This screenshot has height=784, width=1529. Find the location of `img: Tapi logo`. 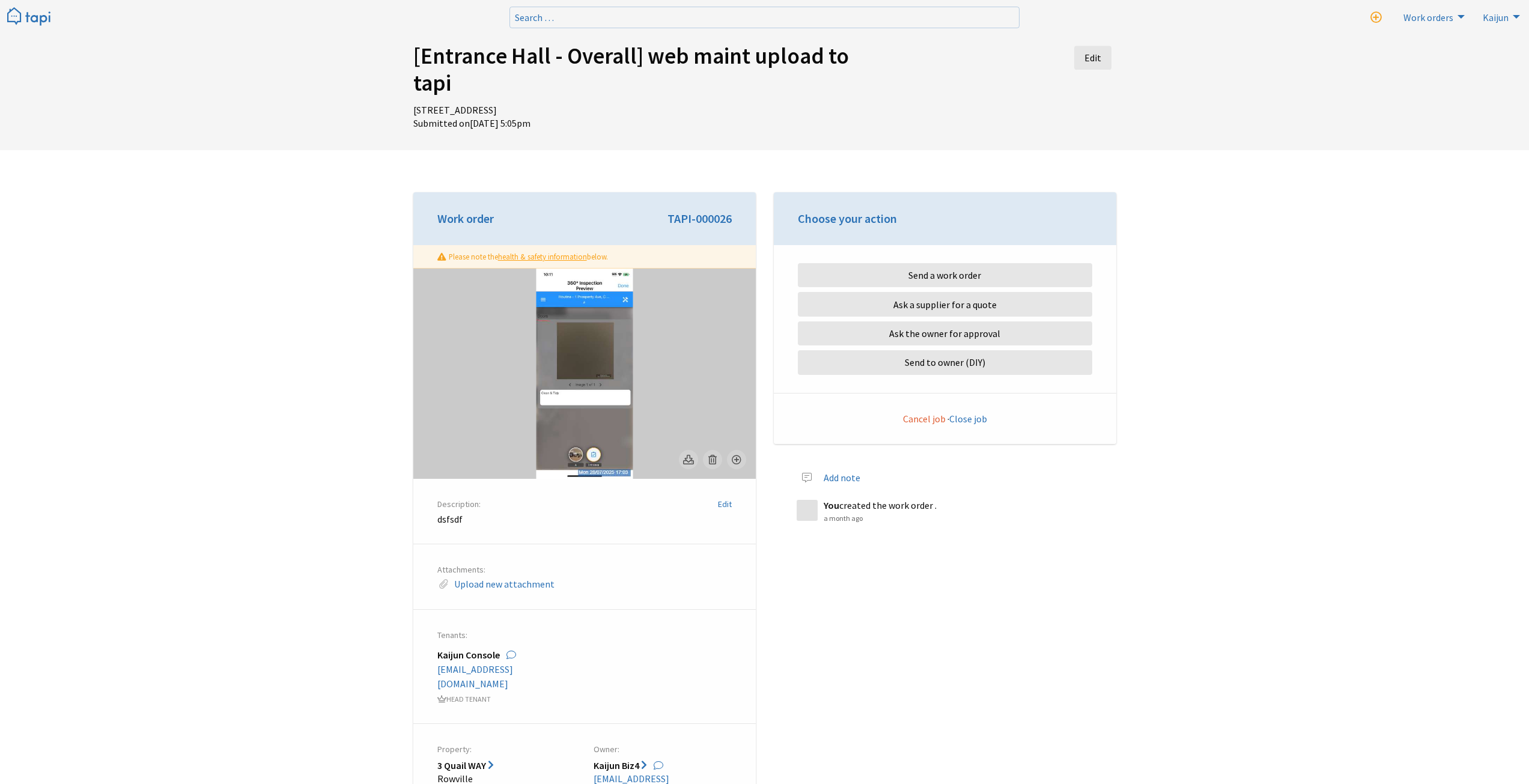

img: Tapi logo is located at coordinates (28, 17).